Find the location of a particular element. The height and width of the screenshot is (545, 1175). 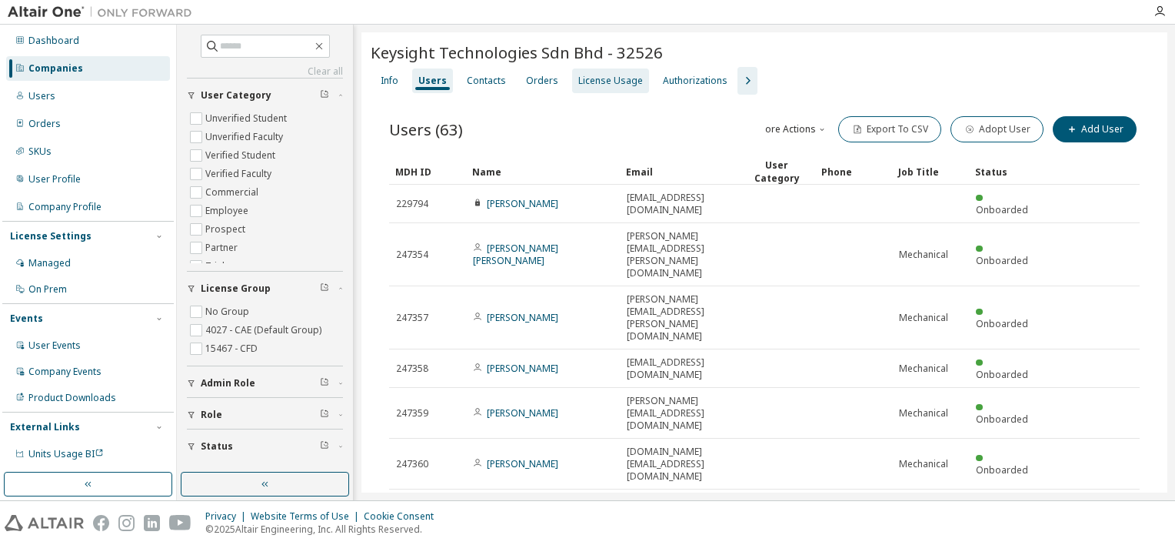

div: Cookie Consent is located at coordinates (403, 516).